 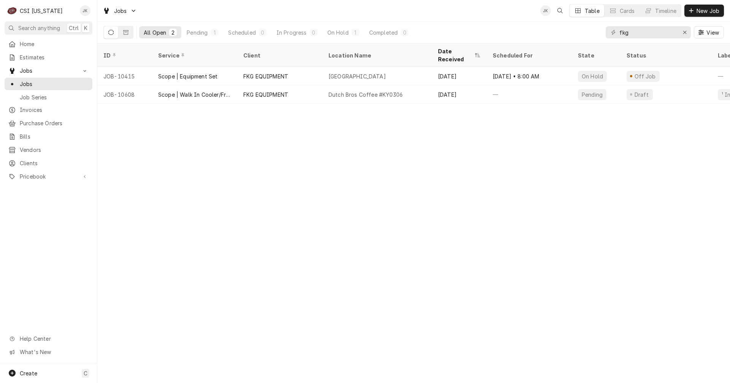 I want to click on span: Purchase Orders, so click(x=54, y=123).